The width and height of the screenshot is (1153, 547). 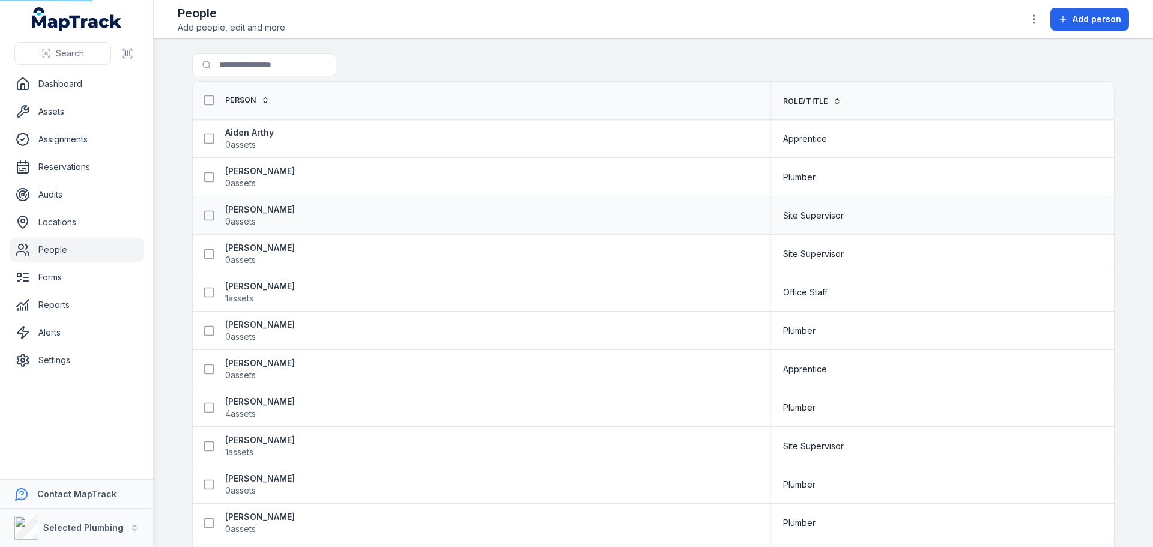 I want to click on span: Role/Title, so click(x=805, y=101).